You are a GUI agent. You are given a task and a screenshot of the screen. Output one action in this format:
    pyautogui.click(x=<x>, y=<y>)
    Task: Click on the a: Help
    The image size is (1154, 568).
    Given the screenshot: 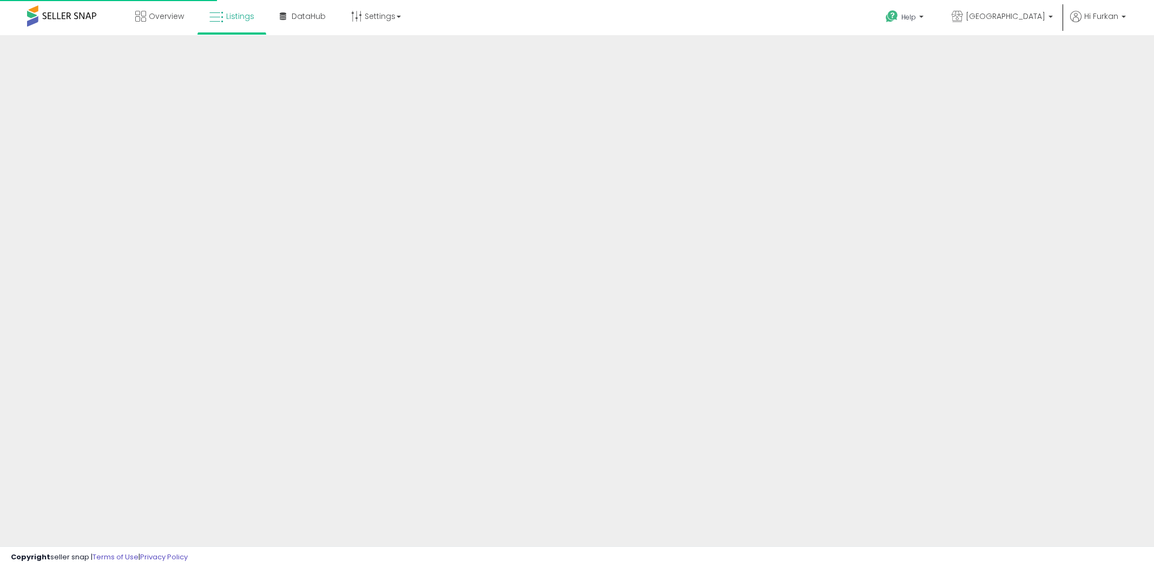 What is the action you would take?
    pyautogui.click(x=906, y=18)
    